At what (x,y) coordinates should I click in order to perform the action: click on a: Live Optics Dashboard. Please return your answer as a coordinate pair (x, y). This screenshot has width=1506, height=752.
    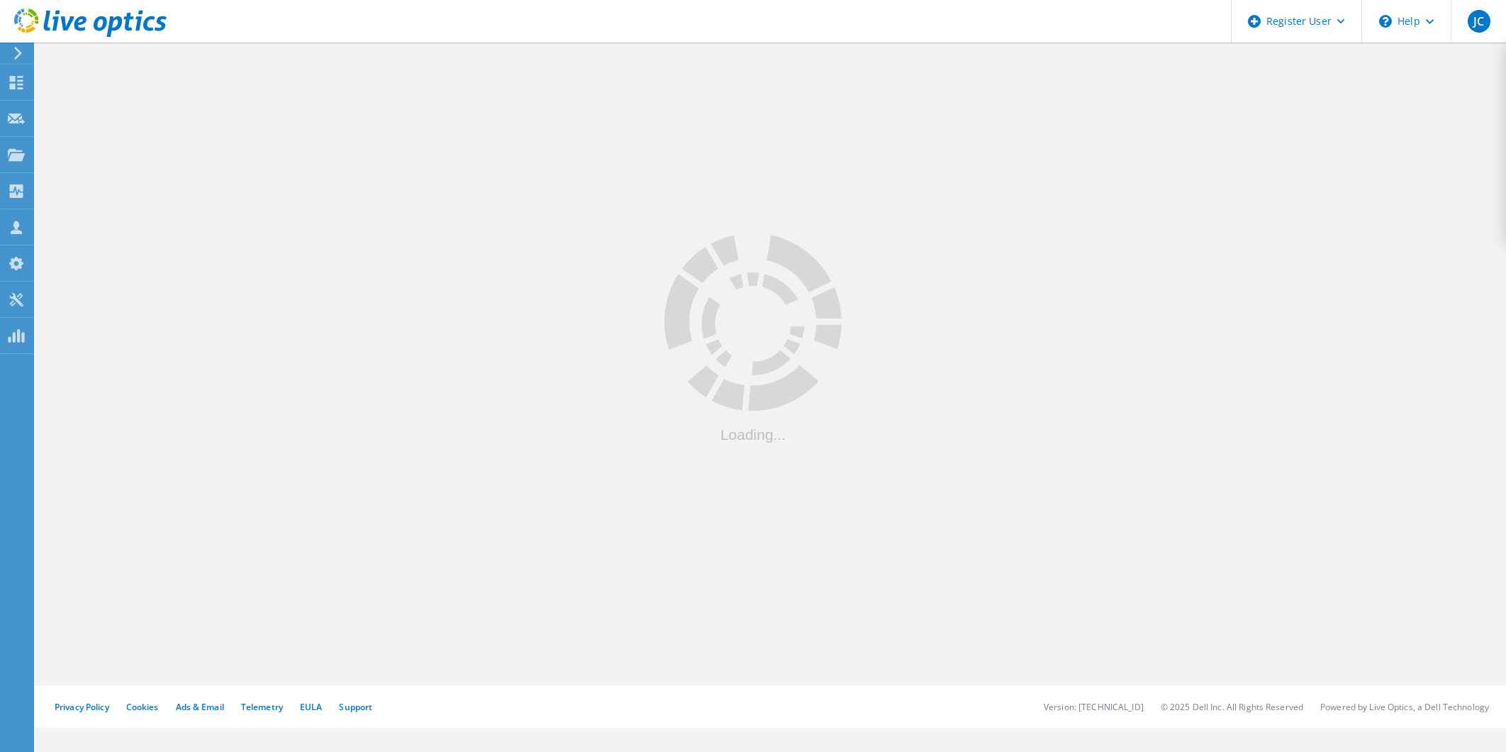
    Looking at the image, I should click on (90, 35).